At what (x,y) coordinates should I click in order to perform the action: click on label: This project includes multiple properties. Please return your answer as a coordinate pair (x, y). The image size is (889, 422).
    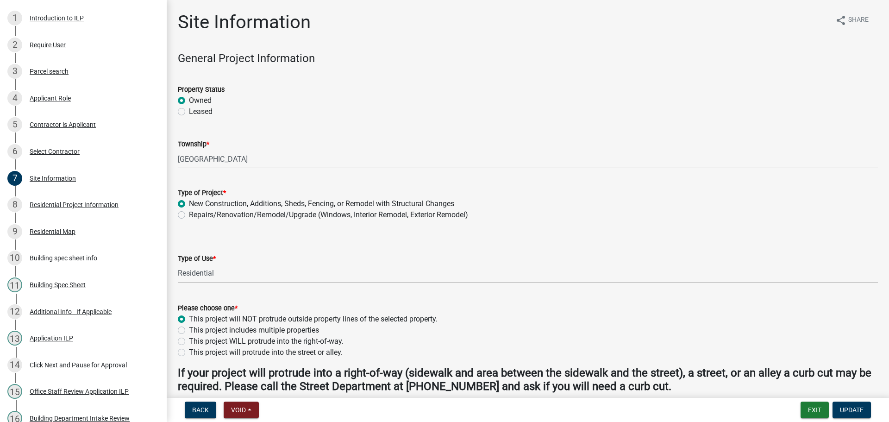
    Looking at the image, I should click on (254, 330).